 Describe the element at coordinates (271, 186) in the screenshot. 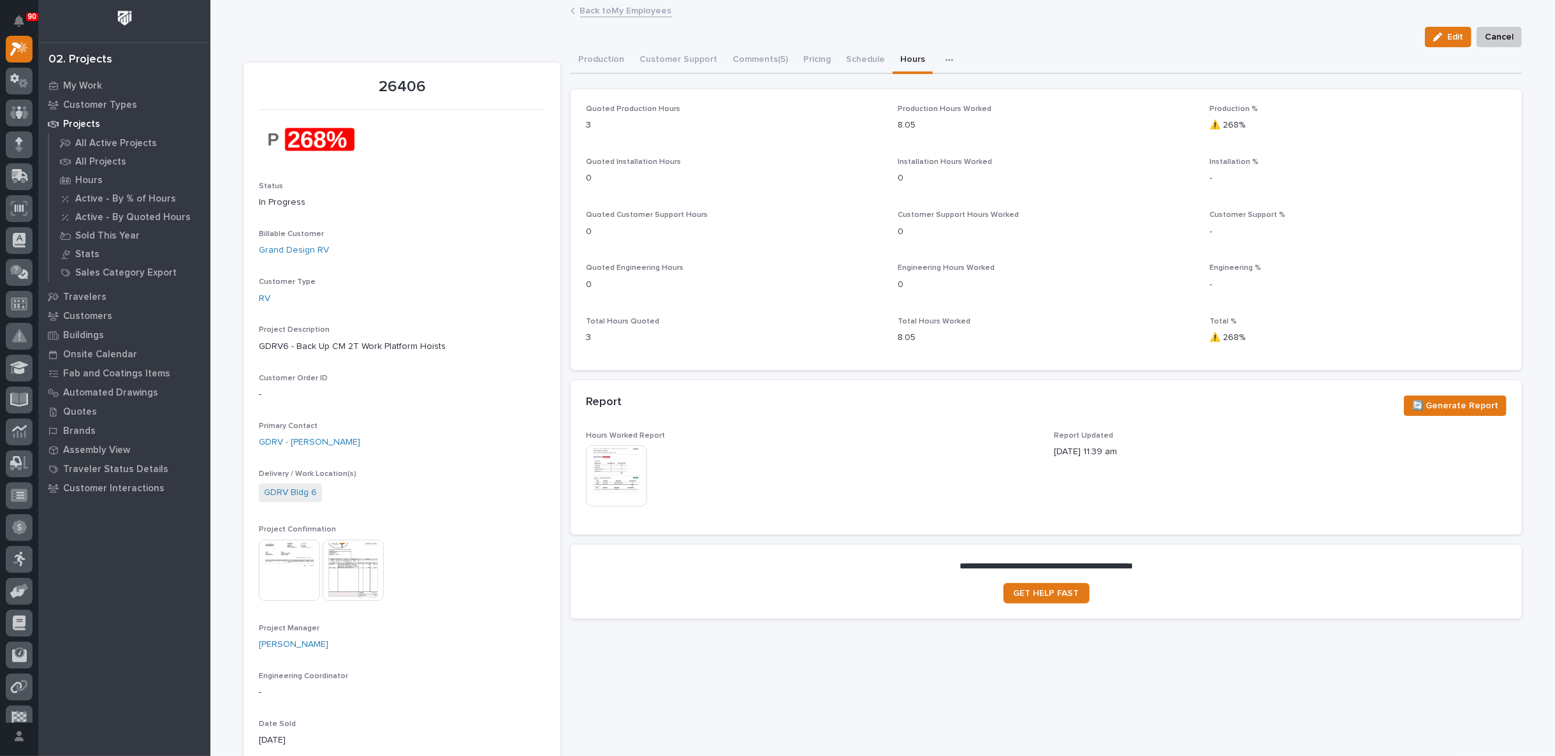

I see `span: Status` at that location.